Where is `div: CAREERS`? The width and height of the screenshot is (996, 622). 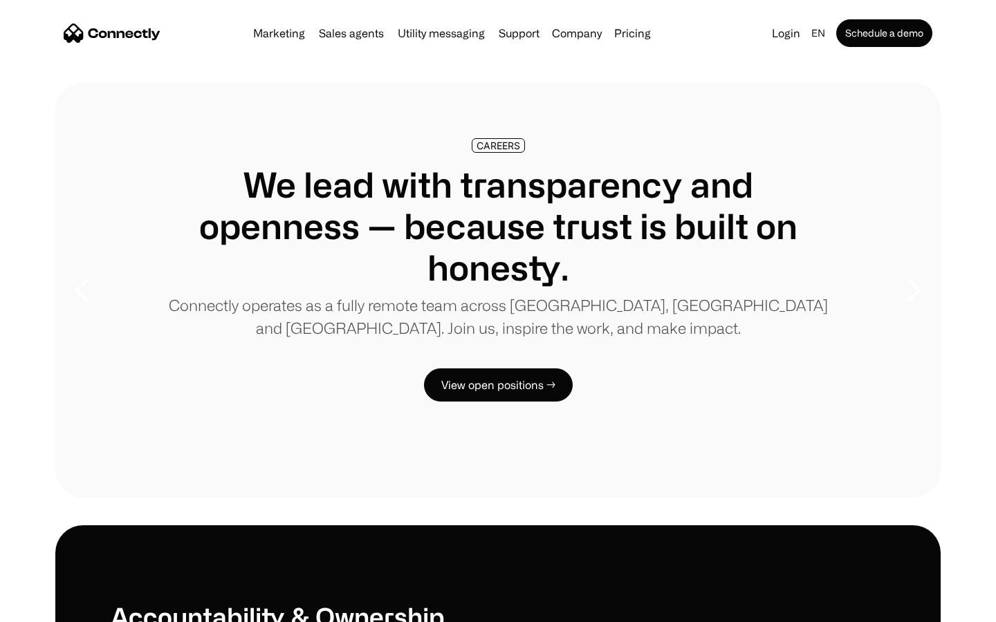 div: CAREERS is located at coordinates (498, 145).